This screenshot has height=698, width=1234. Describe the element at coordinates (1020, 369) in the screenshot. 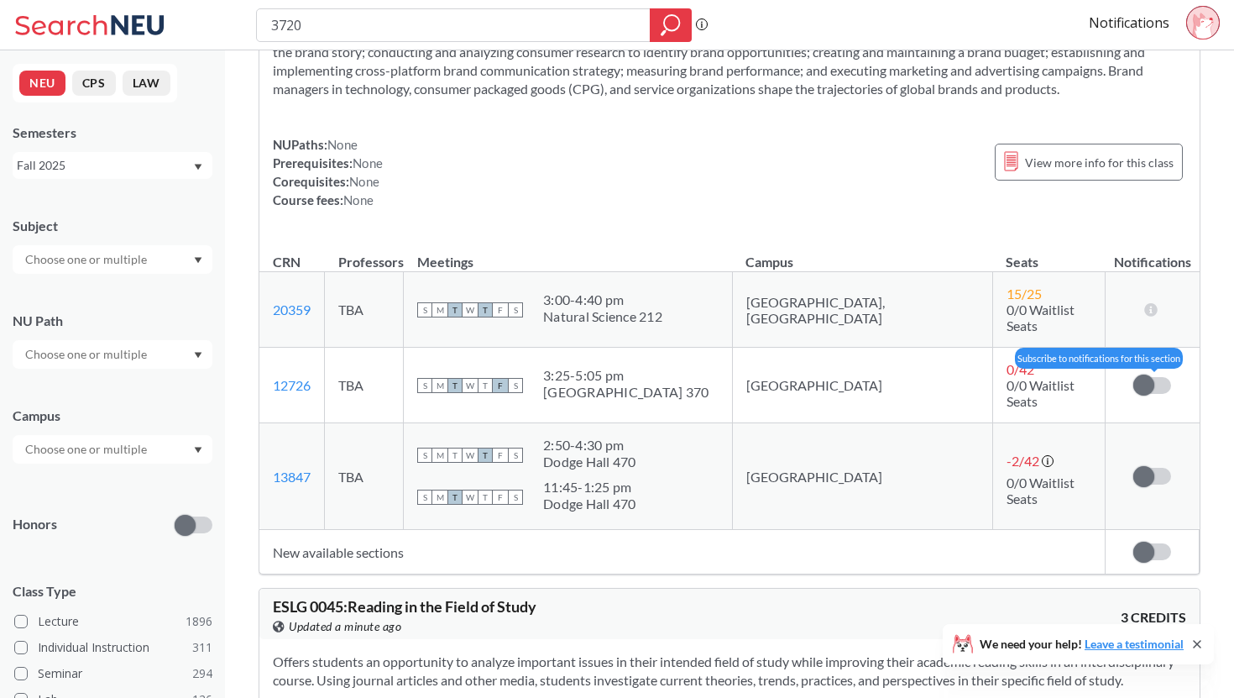

I see `span: 0 / 42` at that location.